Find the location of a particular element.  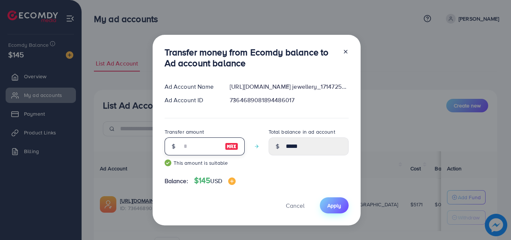

button: Apply is located at coordinates (334, 205).